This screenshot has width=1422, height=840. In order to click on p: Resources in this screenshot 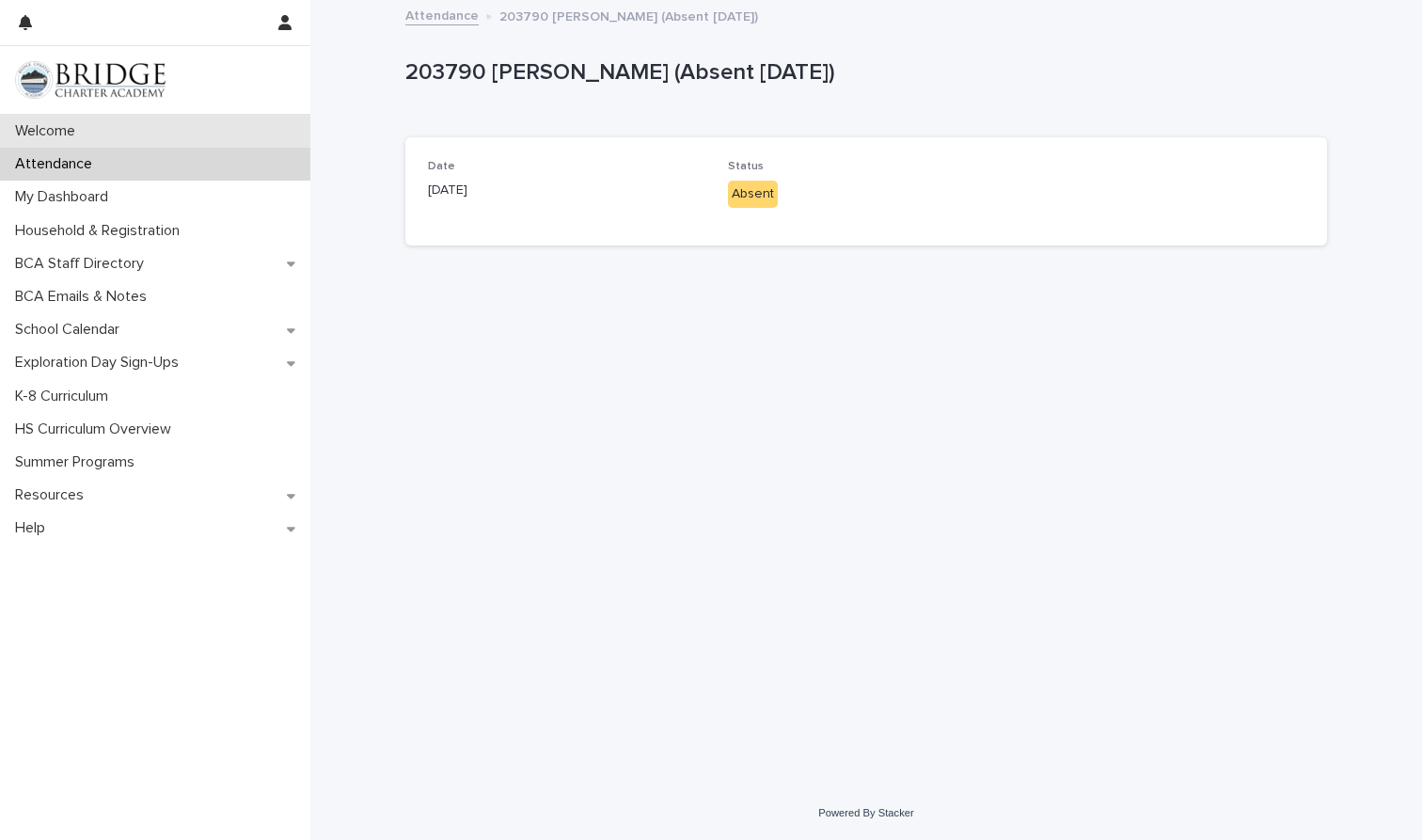, I will do `click(53, 495)`.